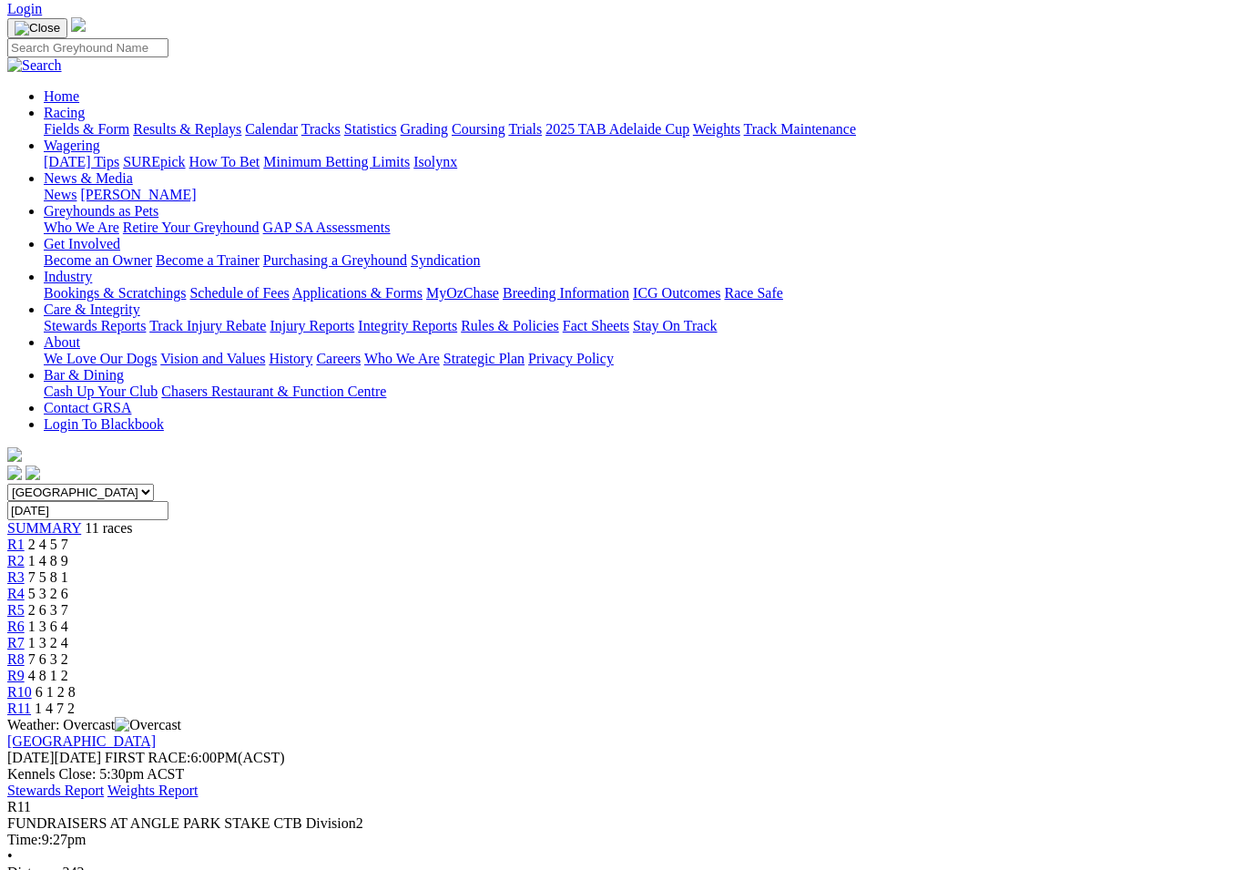  Describe the element at coordinates (208, 260) in the screenshot. I see `a: Become a Trainer` at that location.